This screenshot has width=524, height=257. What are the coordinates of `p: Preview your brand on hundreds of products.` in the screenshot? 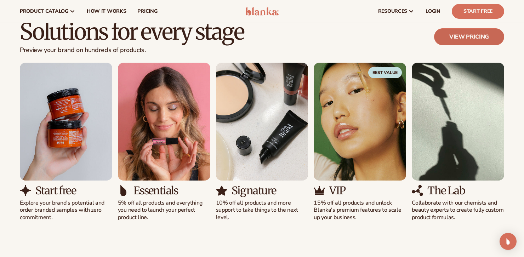 It's located at (132, 50).